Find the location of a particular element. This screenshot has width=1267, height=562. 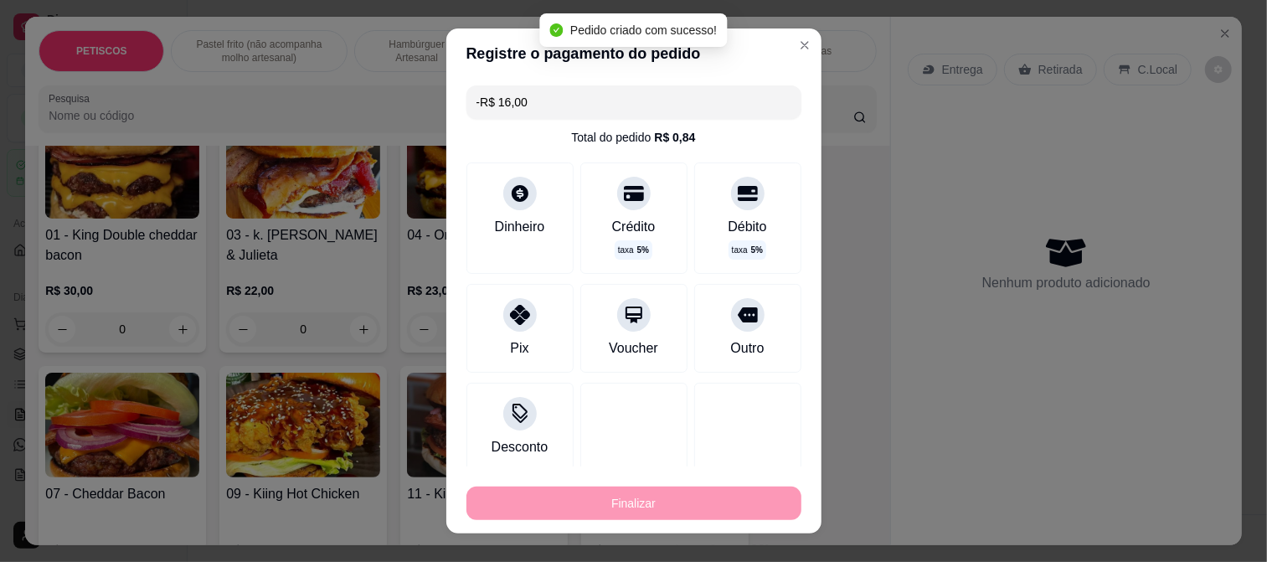

div: Outro is located at coordinates (747, 348).